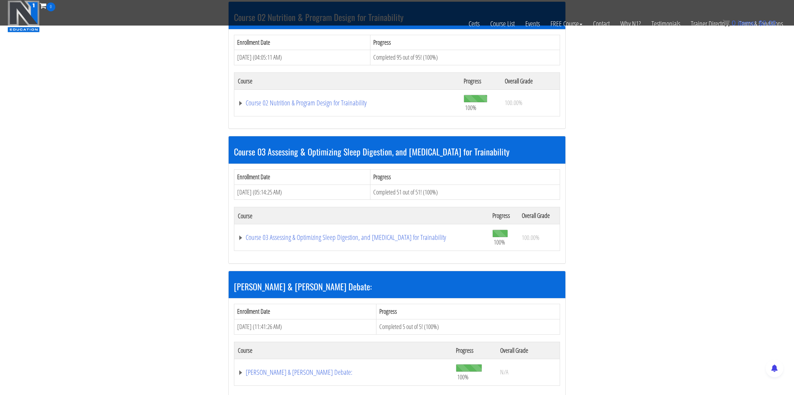 This screenshot has width=794, height=395. I want to click on td: Completed 95 out of 95! (100%), so click(465, 57).